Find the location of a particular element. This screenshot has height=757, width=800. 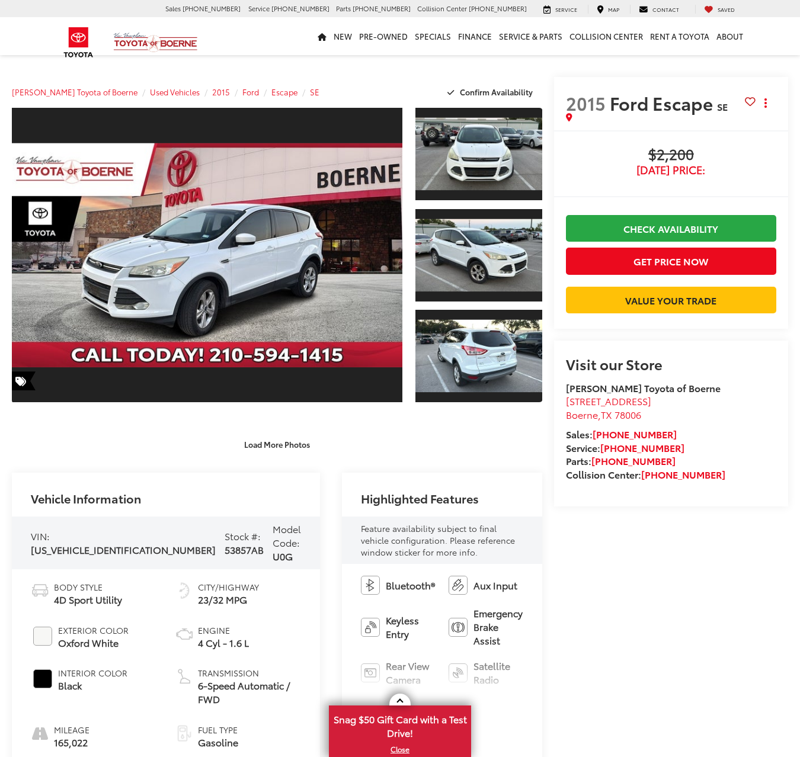

span: SE is located at coordinates (722, 106).